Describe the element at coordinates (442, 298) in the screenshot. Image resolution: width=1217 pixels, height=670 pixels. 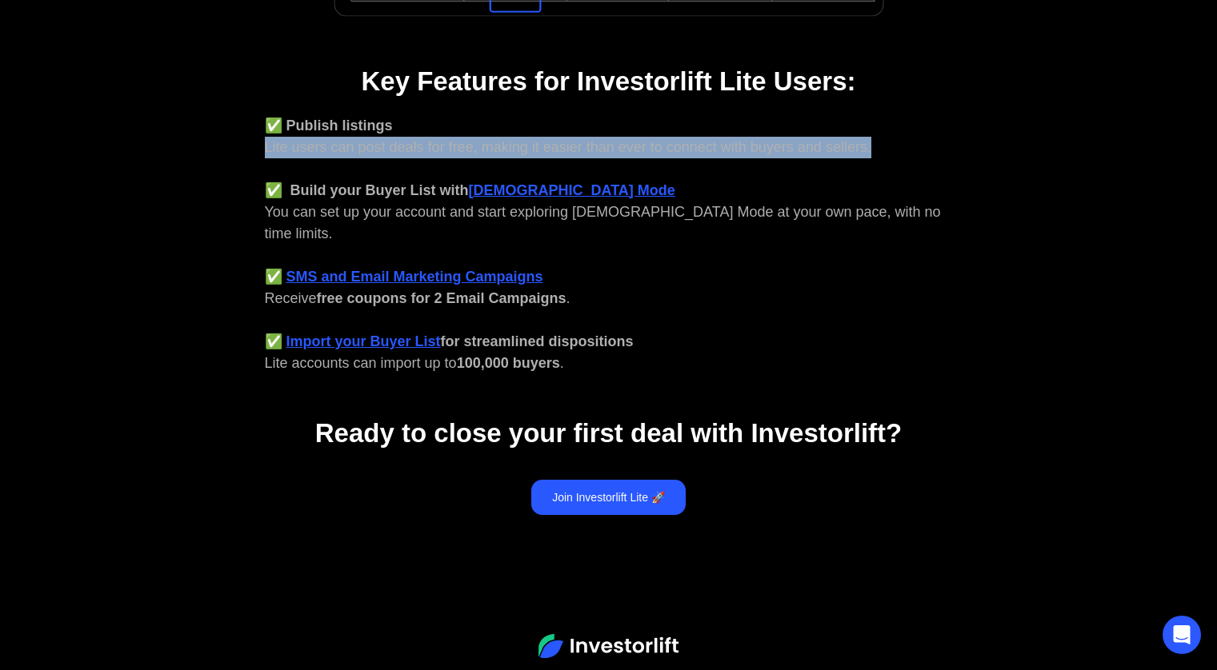
I see `strong: free coupons for 2 Email Campaigns` at that location.